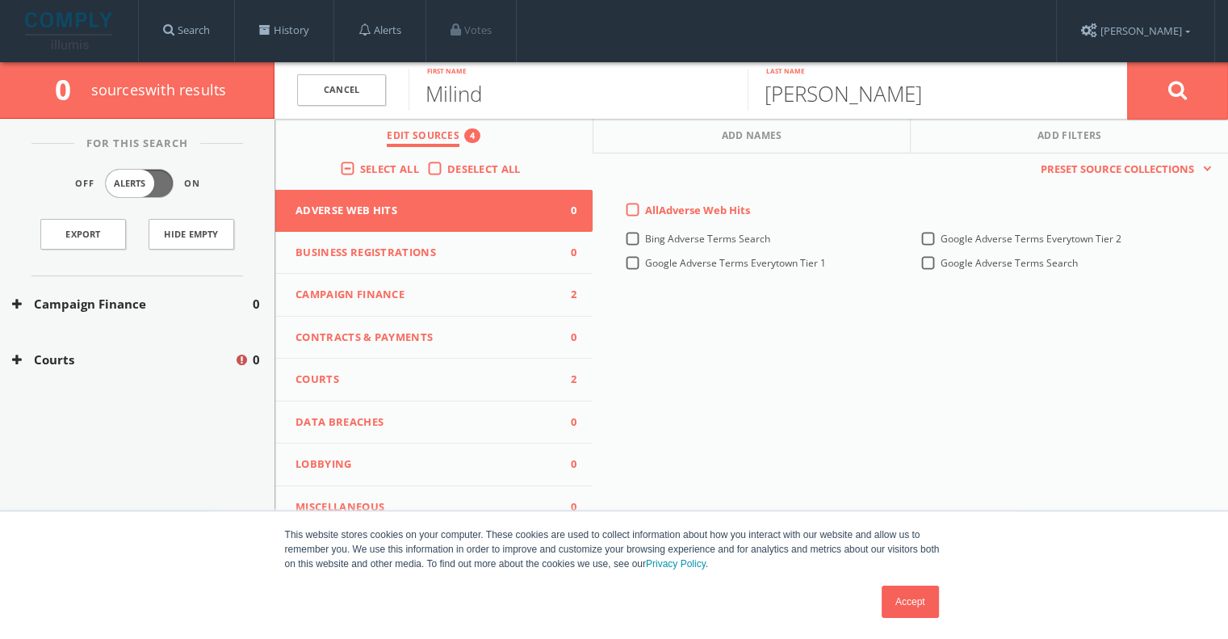  Describe the element at coordinates (434, 295) in the screenshot. I see `button: Campaign Finance2` at that location.